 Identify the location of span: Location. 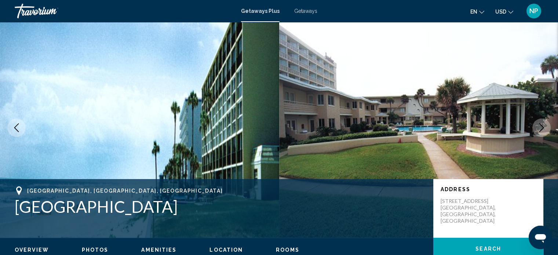
(226, 250).